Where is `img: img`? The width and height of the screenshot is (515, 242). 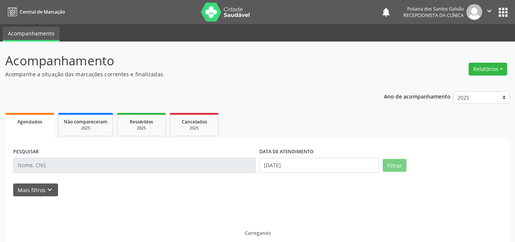 img: img is located at coordinates (475, 12).